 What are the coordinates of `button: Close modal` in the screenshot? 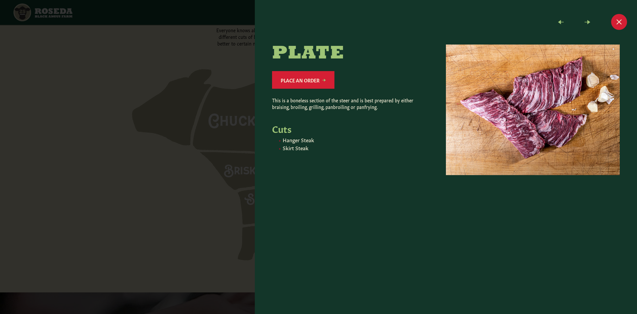 It's located at (619, 22).